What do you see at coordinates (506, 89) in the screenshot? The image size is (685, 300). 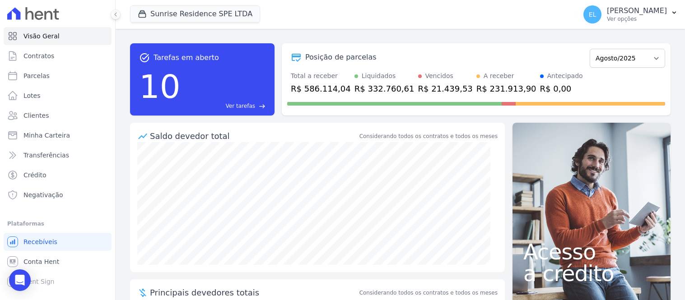 I see `div: R$ 231.913,90` at bounding box center [506, 89].